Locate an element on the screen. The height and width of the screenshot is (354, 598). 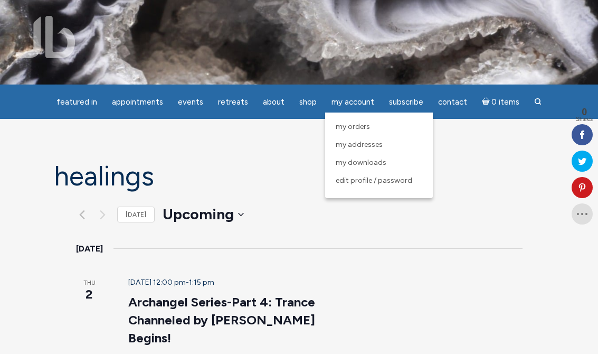
a: Edit Profile / Password is located at coordinates (379, 181).